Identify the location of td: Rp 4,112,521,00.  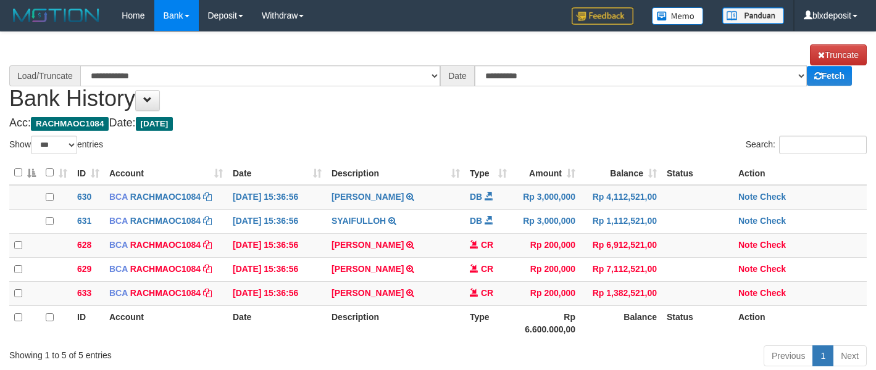
(621, 197).